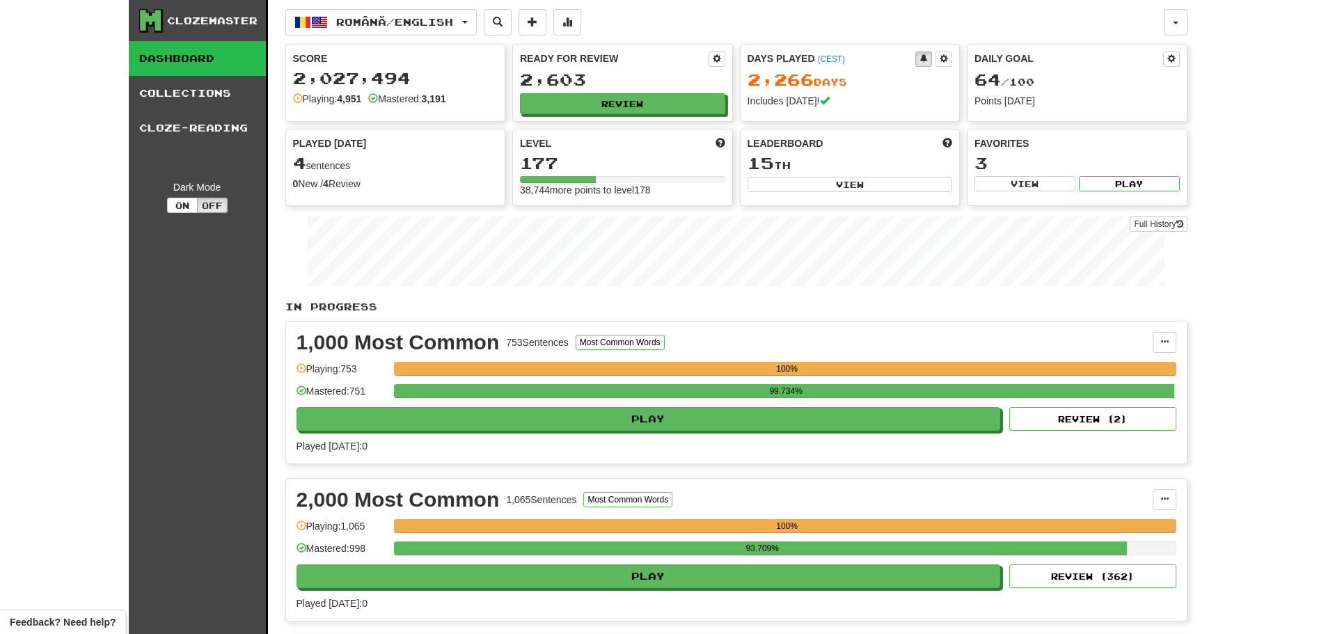  What do you see at coordinates (1077, 143) in the screenshot?
I see `div: Favorites` at bounding box center [1077, 143].